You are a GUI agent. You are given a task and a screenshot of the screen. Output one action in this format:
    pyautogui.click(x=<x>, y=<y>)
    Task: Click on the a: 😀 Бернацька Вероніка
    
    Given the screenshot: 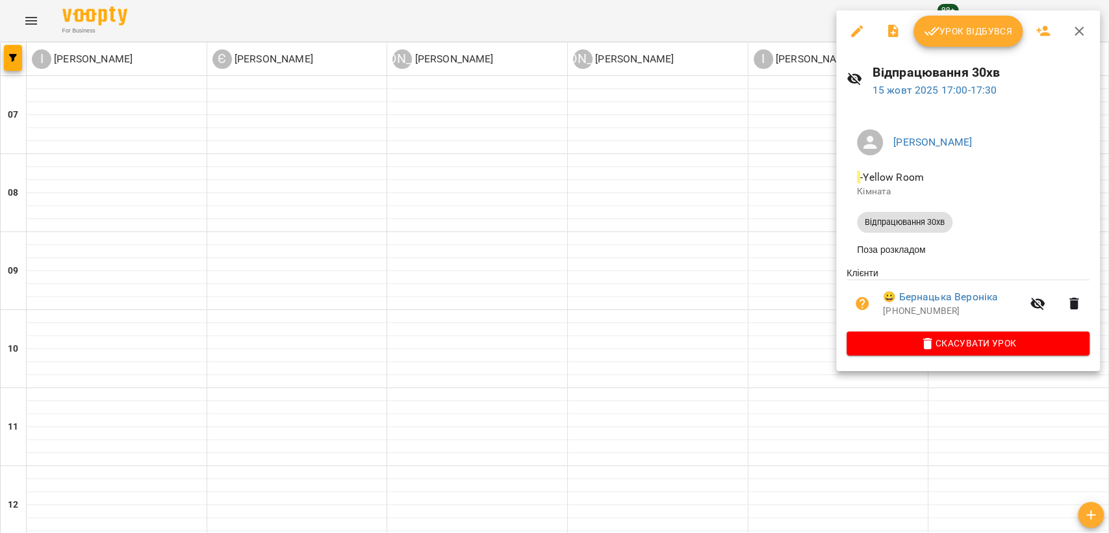 What is the action you would take?
    pyautogui.click(x=940, y=297)
    